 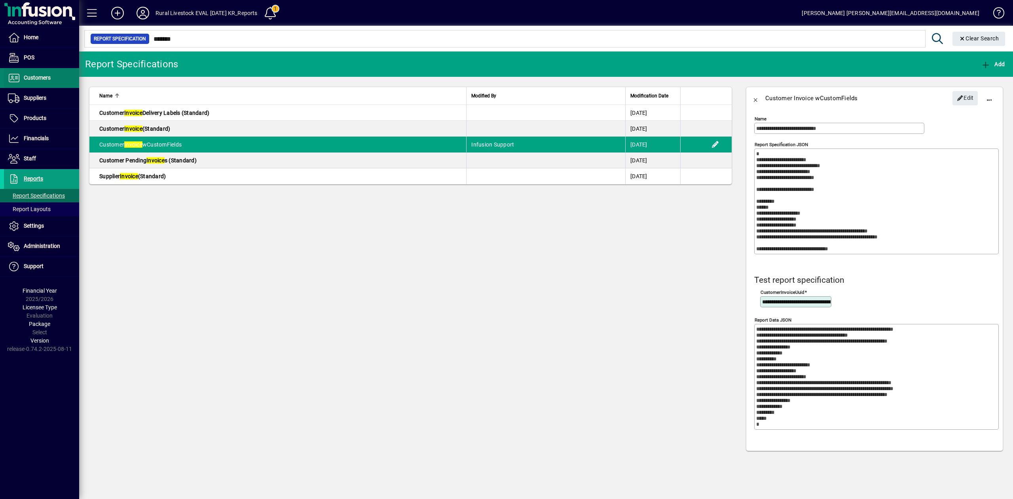 What do you see at coordinates (29, 57) in the screenshot?
I see `span: POS` at bounding box center [29, 57].